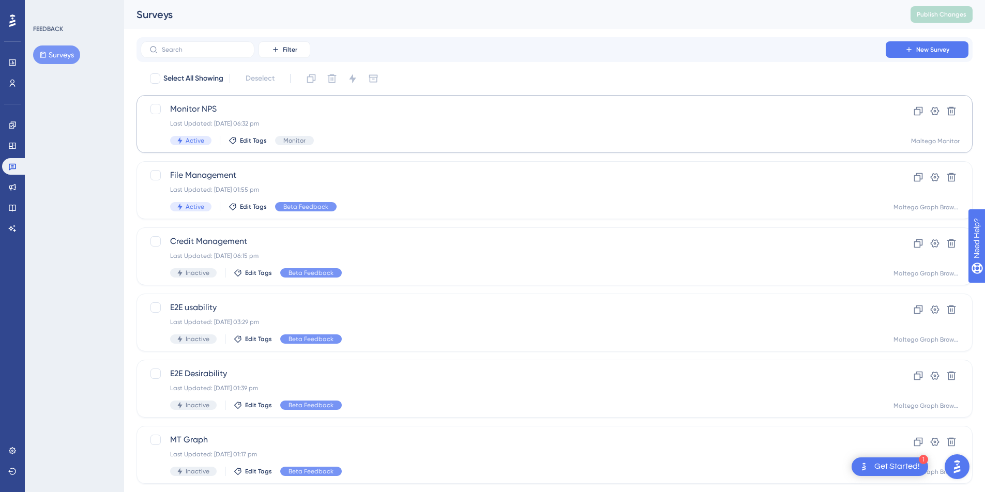 The height and width of the screenshot is (492, 985). I want to click on span: Publish Changes, so click(942, 14).